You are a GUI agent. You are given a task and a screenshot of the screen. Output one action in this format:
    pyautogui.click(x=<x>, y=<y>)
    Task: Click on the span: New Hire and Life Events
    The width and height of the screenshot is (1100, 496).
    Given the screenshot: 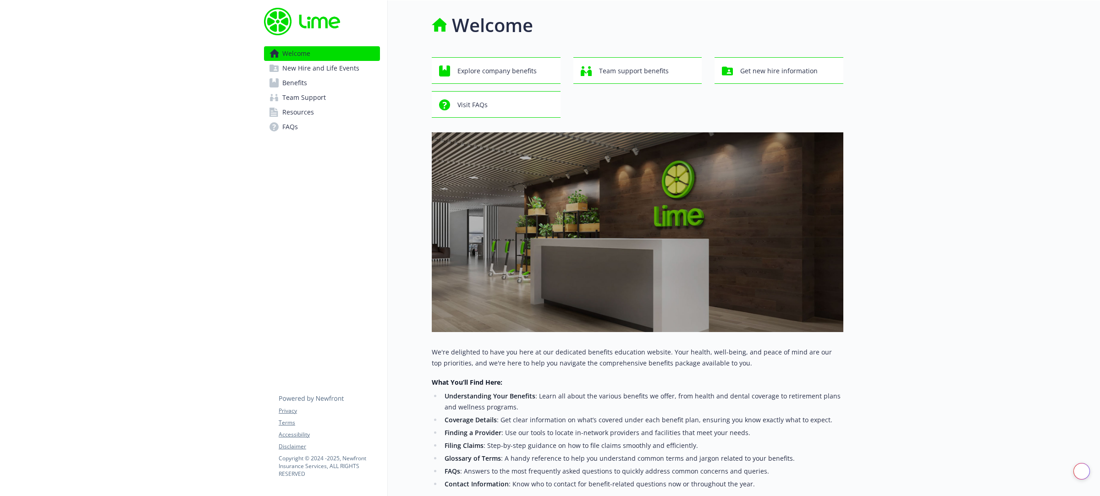 What is the action you would take?
    pyautogui.click(x=321, y=68)
    